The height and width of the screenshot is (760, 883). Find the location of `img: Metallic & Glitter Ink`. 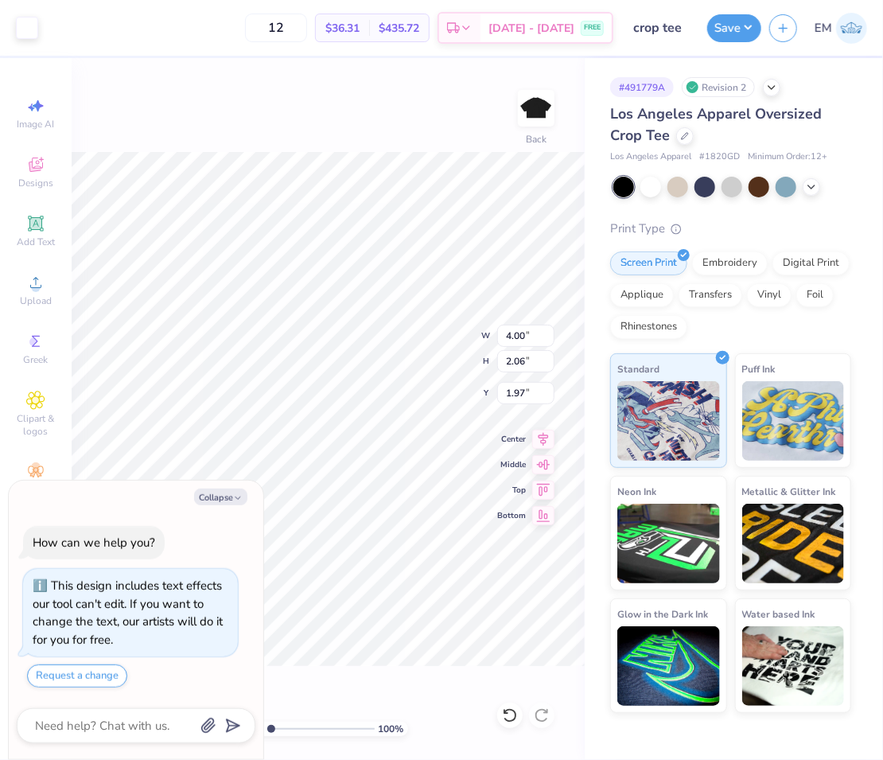

img: Metallic & Glitter Ink is located at coordinates (793, 543).